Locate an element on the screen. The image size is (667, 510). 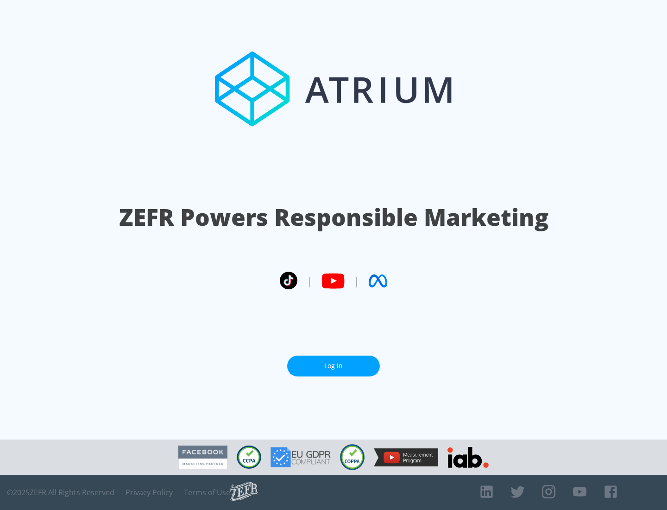
a: Terms of Use is located at coordinates (207, 492).